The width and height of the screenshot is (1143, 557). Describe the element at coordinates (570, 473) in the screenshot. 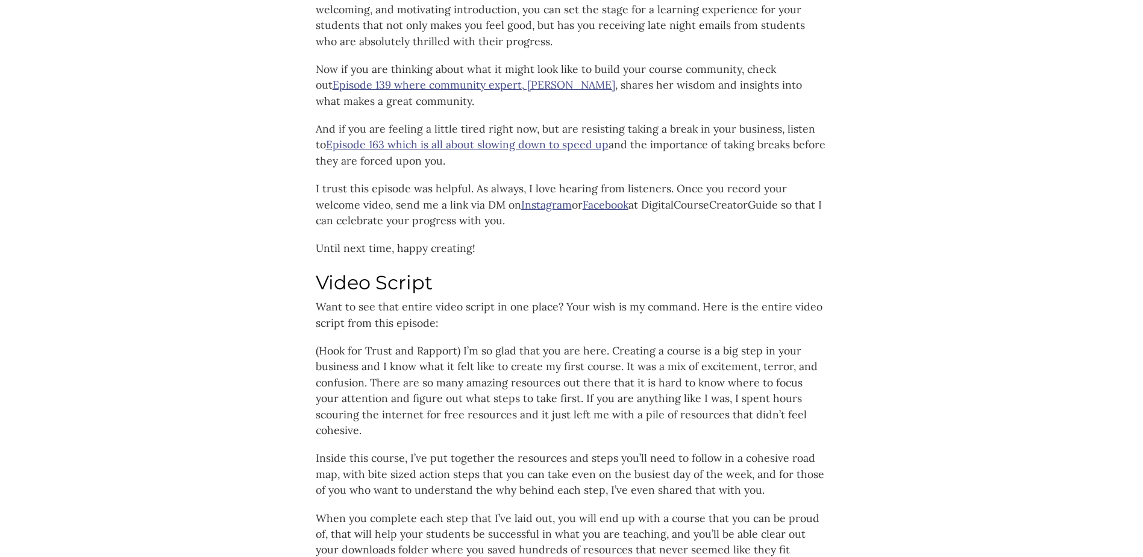

I see `span: Inside this course, I’ve put together the resources and steps you’ll need to follow in a cohesive...` at that location.